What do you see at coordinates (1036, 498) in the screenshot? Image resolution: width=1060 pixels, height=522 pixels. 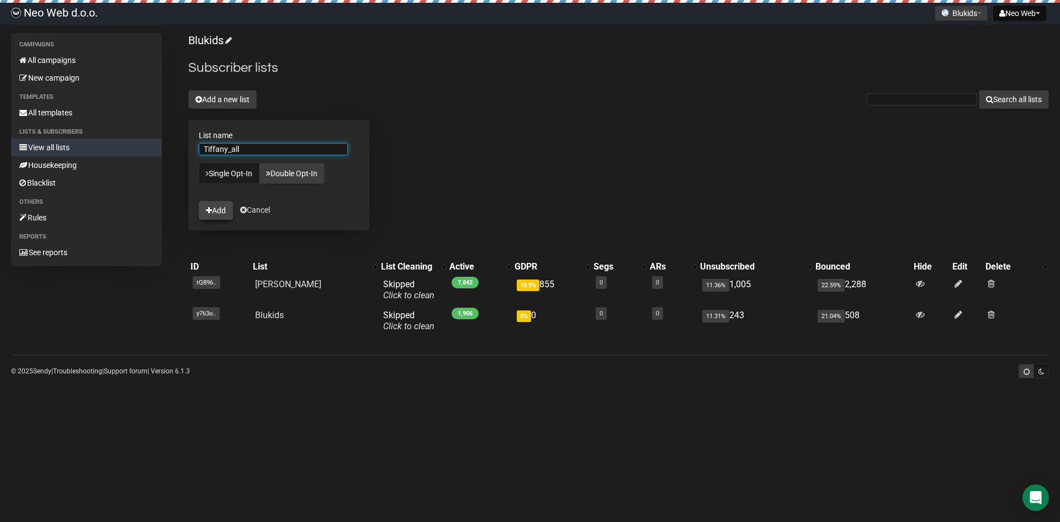 I see `div: Open Intercom Messenger` at bounding box center [1036, 498].